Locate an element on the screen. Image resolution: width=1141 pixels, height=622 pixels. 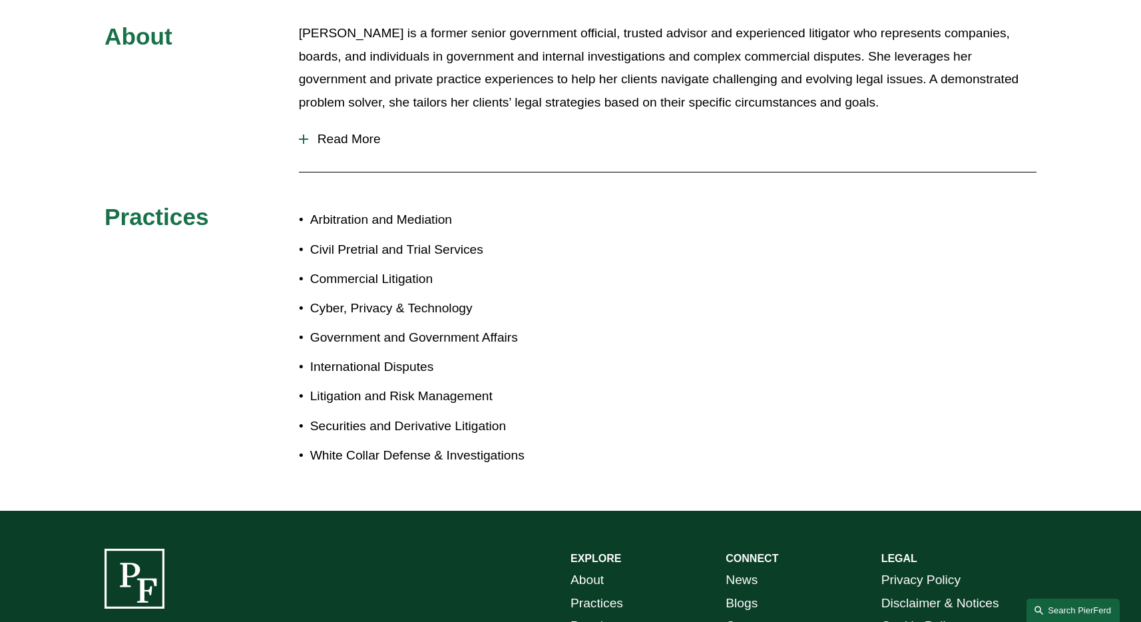
p: White Collar Defense & Investigations is located at coordinates (440, 456).